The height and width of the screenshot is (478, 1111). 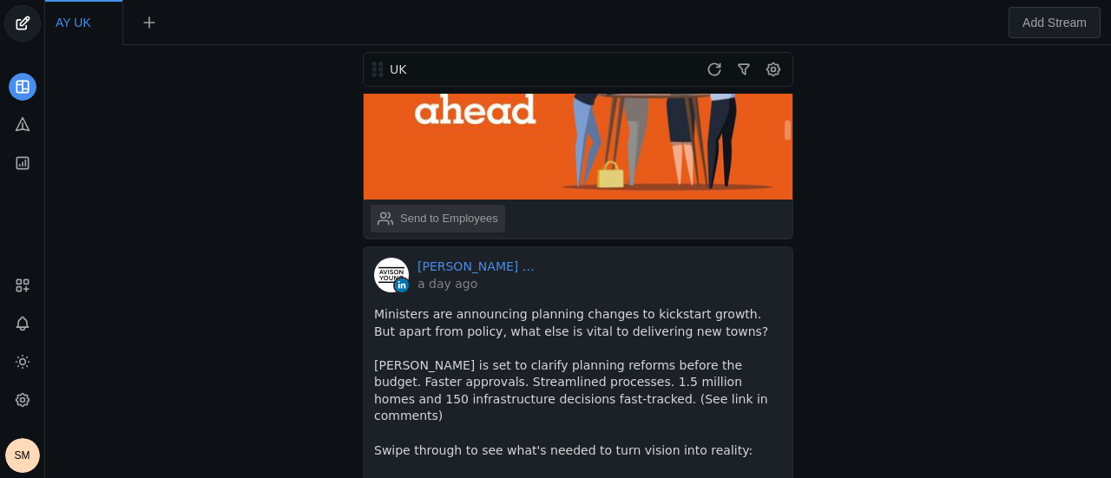 What do you see at coordinates (73, 23) in the screenshot?
I see `span: Click to edit name` at bounding box center [73, 23].